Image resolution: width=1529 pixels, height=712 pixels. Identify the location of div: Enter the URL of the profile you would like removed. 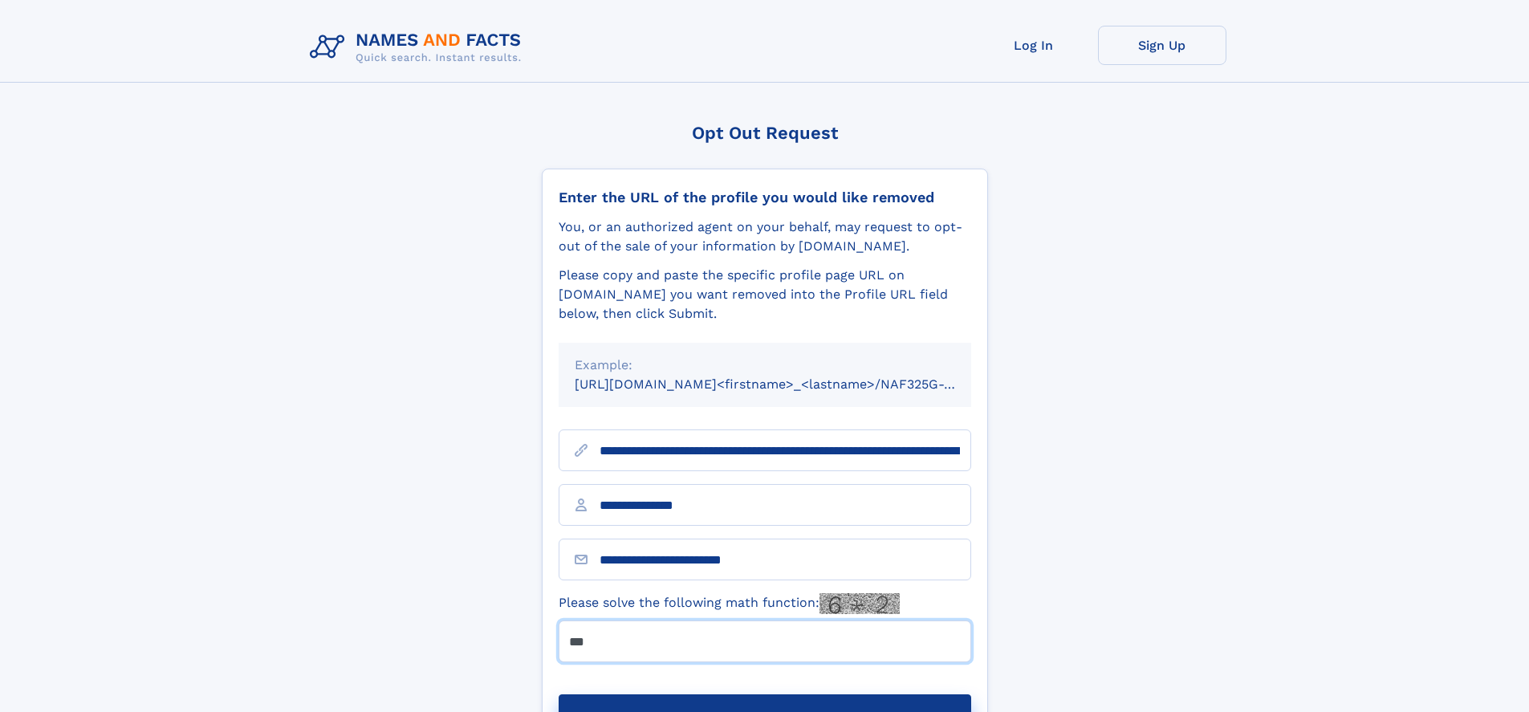
(765, 197).